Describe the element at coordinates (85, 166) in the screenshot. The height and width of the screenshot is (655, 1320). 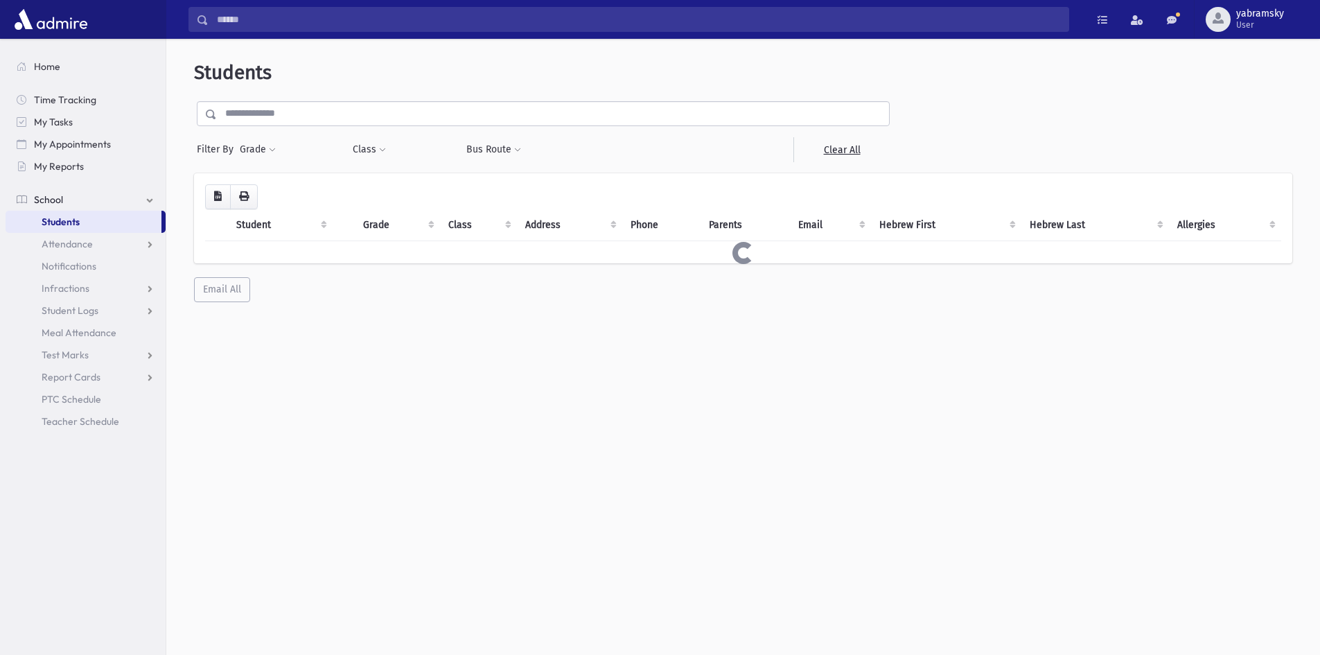
I see `a: My Reports` at that location.